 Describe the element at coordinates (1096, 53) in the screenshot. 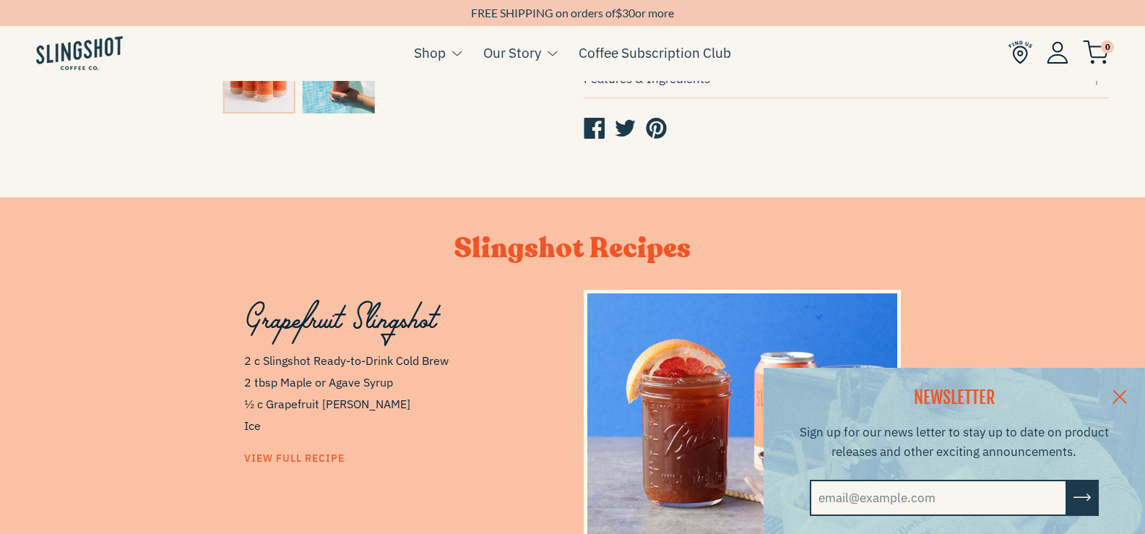

I see `a: 0` at that location.